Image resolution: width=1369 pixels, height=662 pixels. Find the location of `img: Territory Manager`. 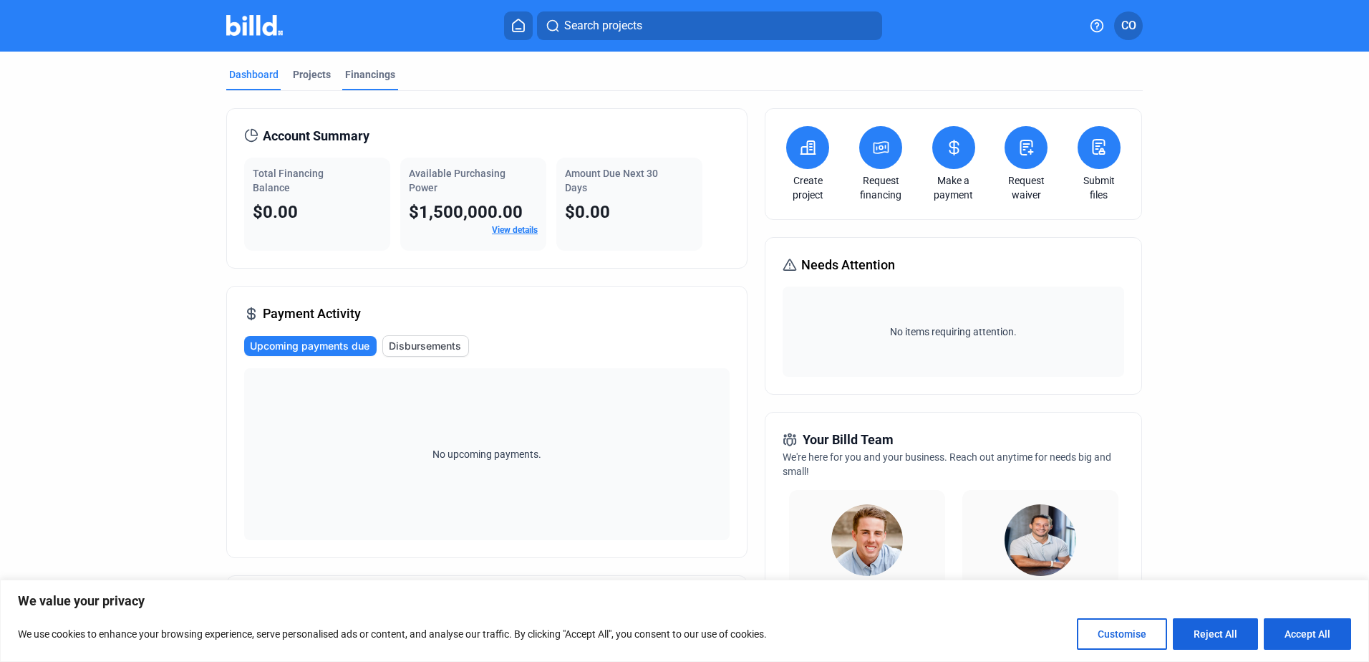

img: Territory Manager is located at coordinates (1041, 540).